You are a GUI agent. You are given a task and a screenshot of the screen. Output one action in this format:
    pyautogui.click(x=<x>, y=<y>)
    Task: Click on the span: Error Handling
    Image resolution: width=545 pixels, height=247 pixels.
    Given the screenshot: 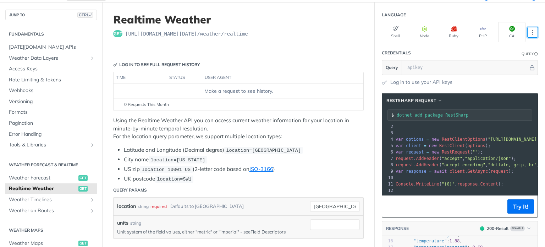 What is the action you would take?
    pyautogui.click(x=52, y=134)
    